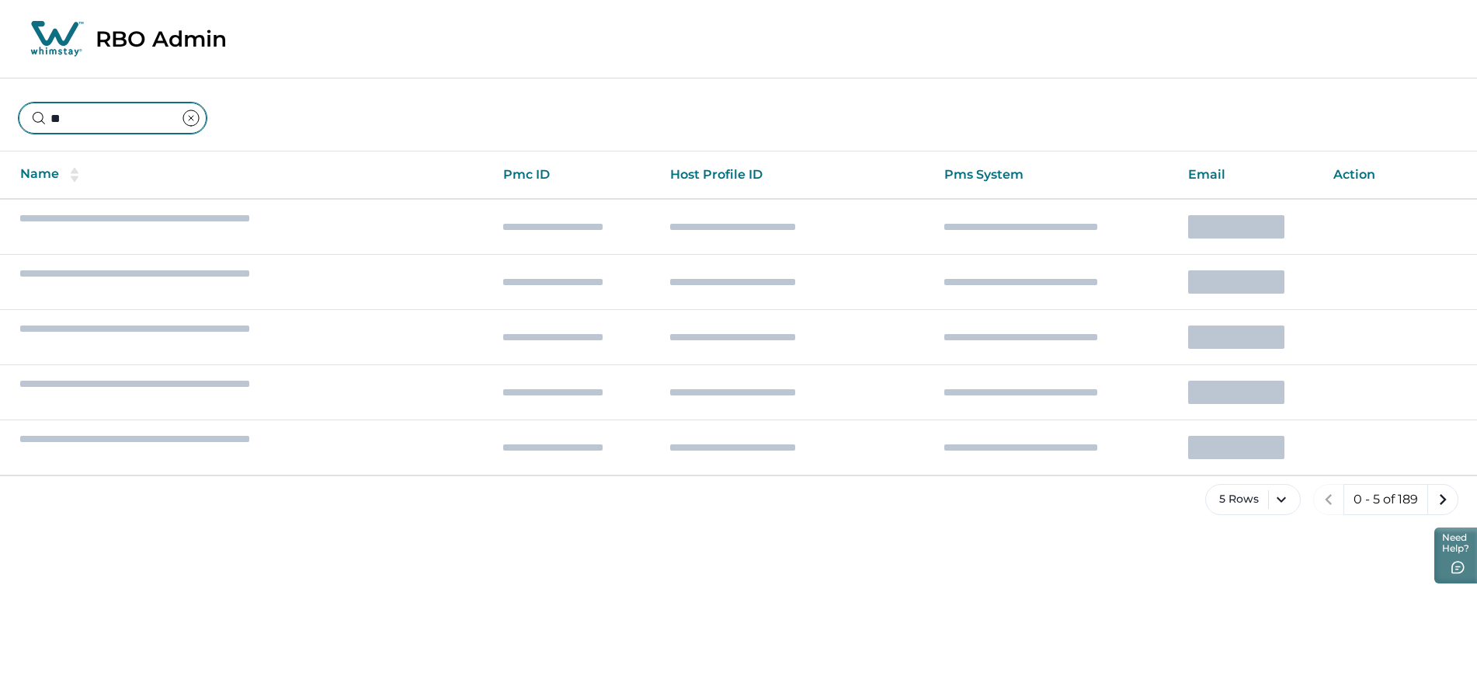  What do you see at coordinates (191, 118) in the screenshot?
I see `button: clear input` at bounding box center [191, 118].